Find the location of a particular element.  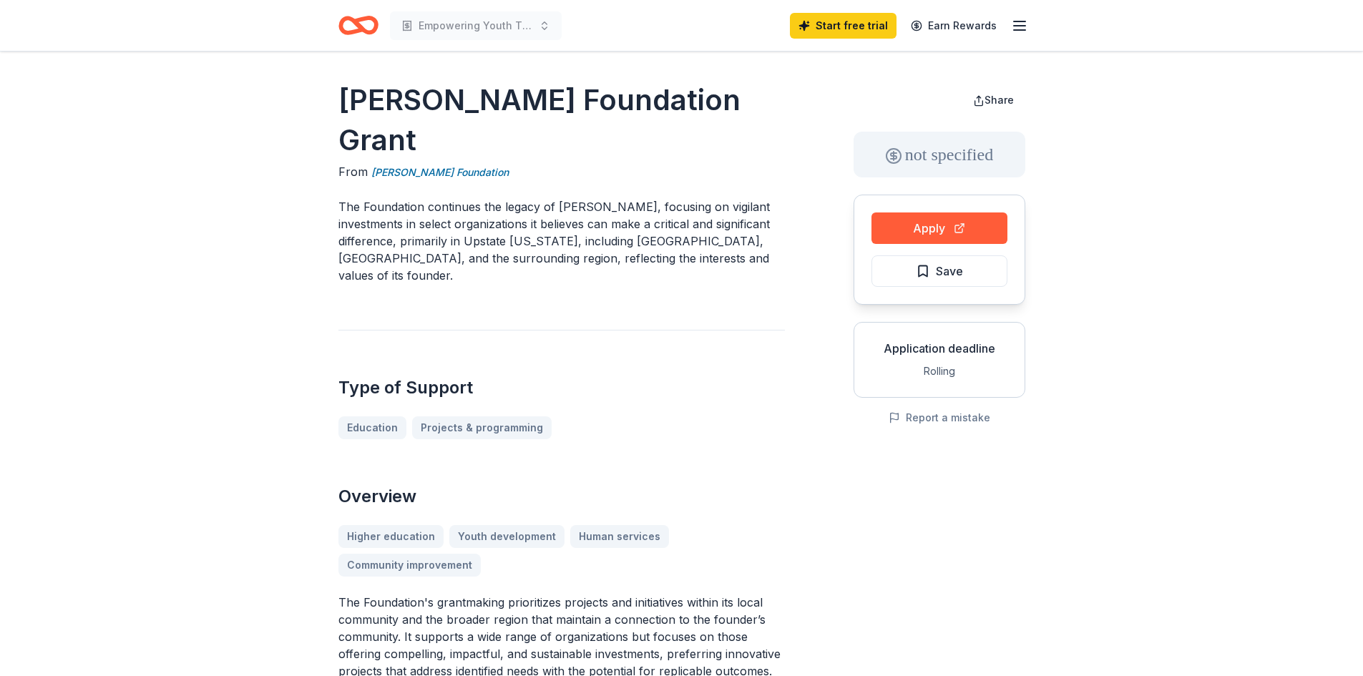

div: Rolling is located at coordinates (939, 371).